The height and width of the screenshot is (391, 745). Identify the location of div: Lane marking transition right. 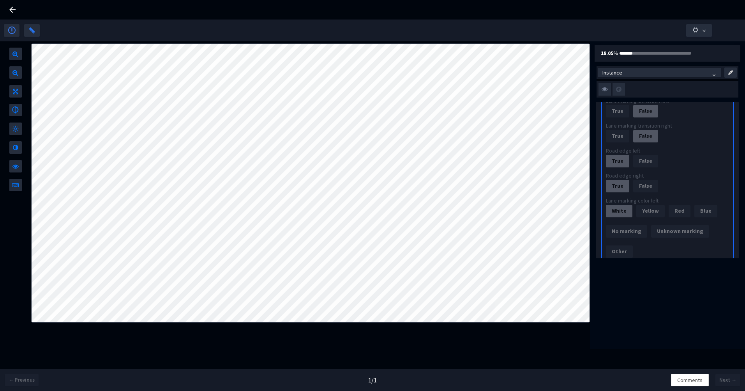
(668, 126).